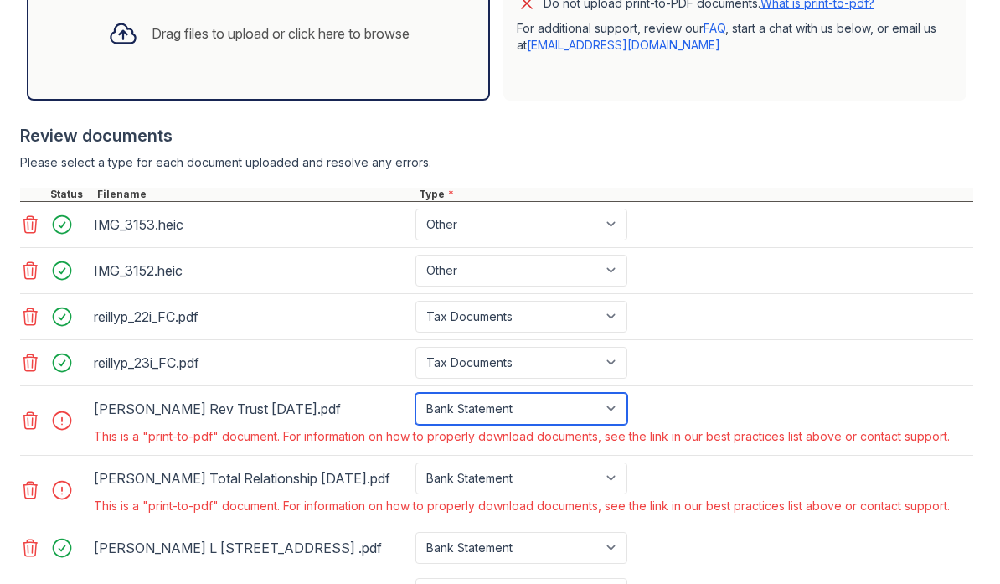 This screenshot has width=1000, height=584. What do you see at coordinates (714, 28) in the screenshot?
I see `a: FAQ` at bounding box center [714, 28].